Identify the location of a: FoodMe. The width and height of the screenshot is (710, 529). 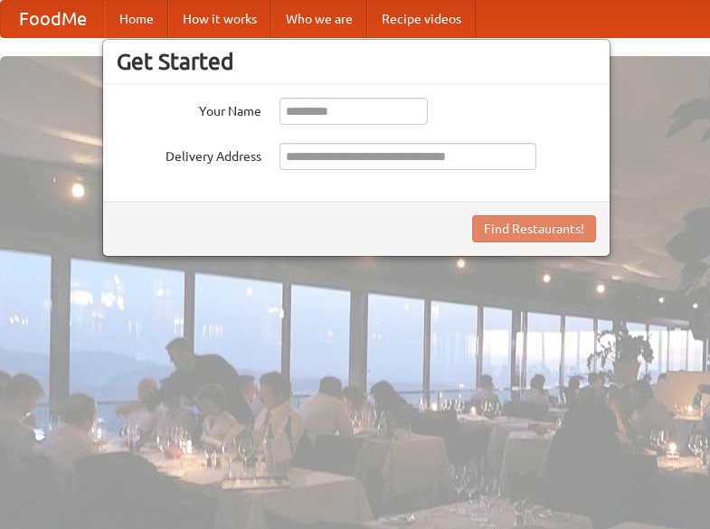
(52, 19).